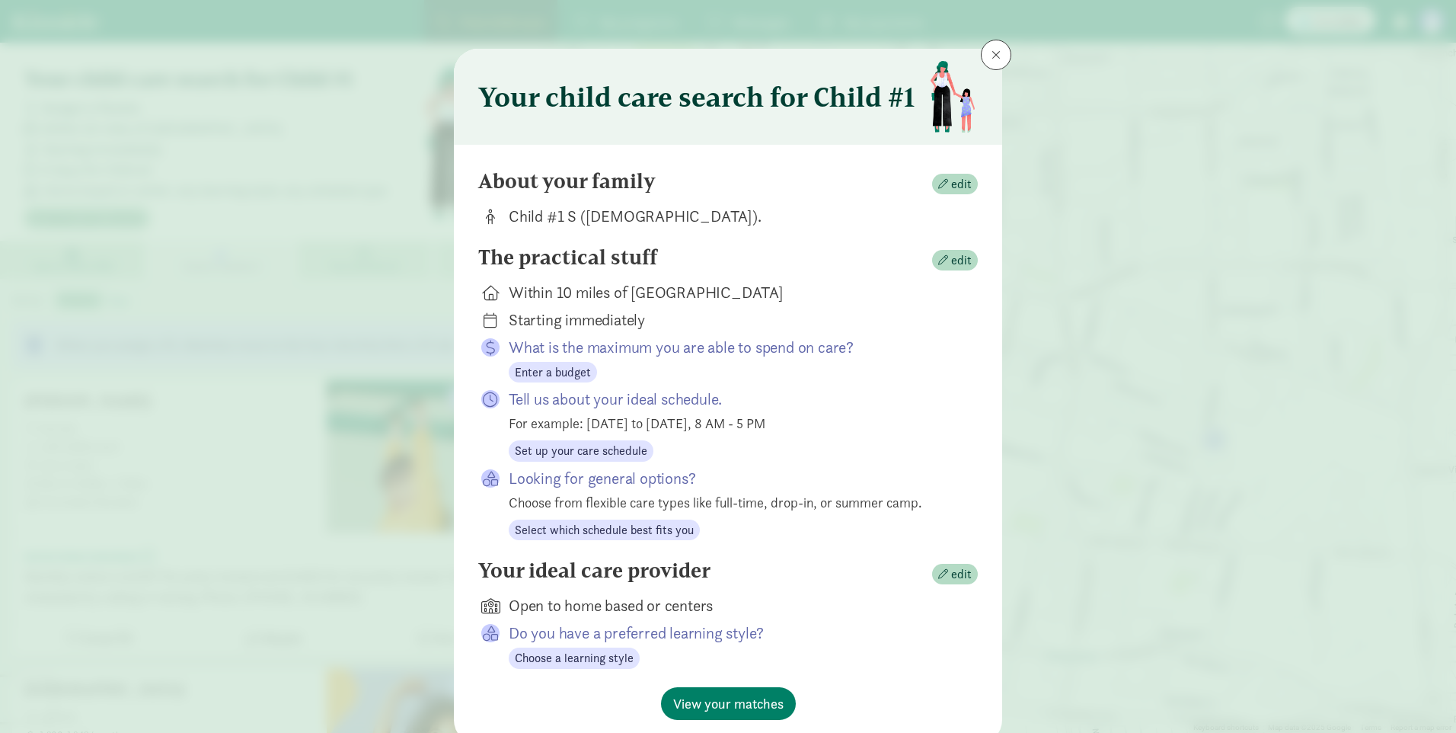 Image resolution: width=1456 pixels, height=733 pixels. I want to click on button: Select which schedule best fits you, so click(604, 530).